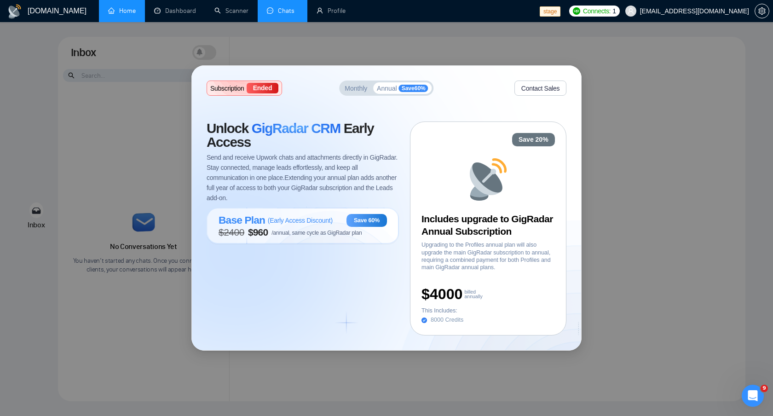 The width and height of the screenshot is (773, 416). I want to click on span: Save 60%, so click(367, 220).